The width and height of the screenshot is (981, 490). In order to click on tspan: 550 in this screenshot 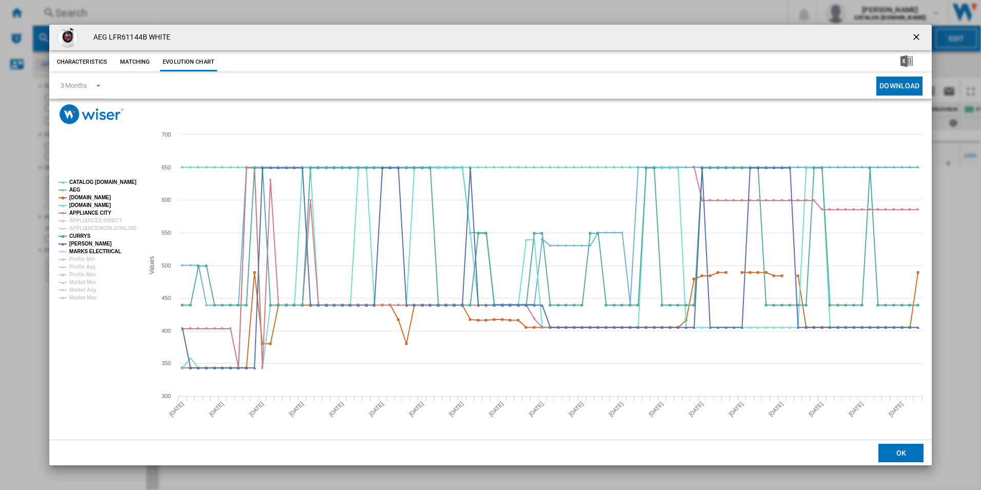, I will do `click(166, 232)`.